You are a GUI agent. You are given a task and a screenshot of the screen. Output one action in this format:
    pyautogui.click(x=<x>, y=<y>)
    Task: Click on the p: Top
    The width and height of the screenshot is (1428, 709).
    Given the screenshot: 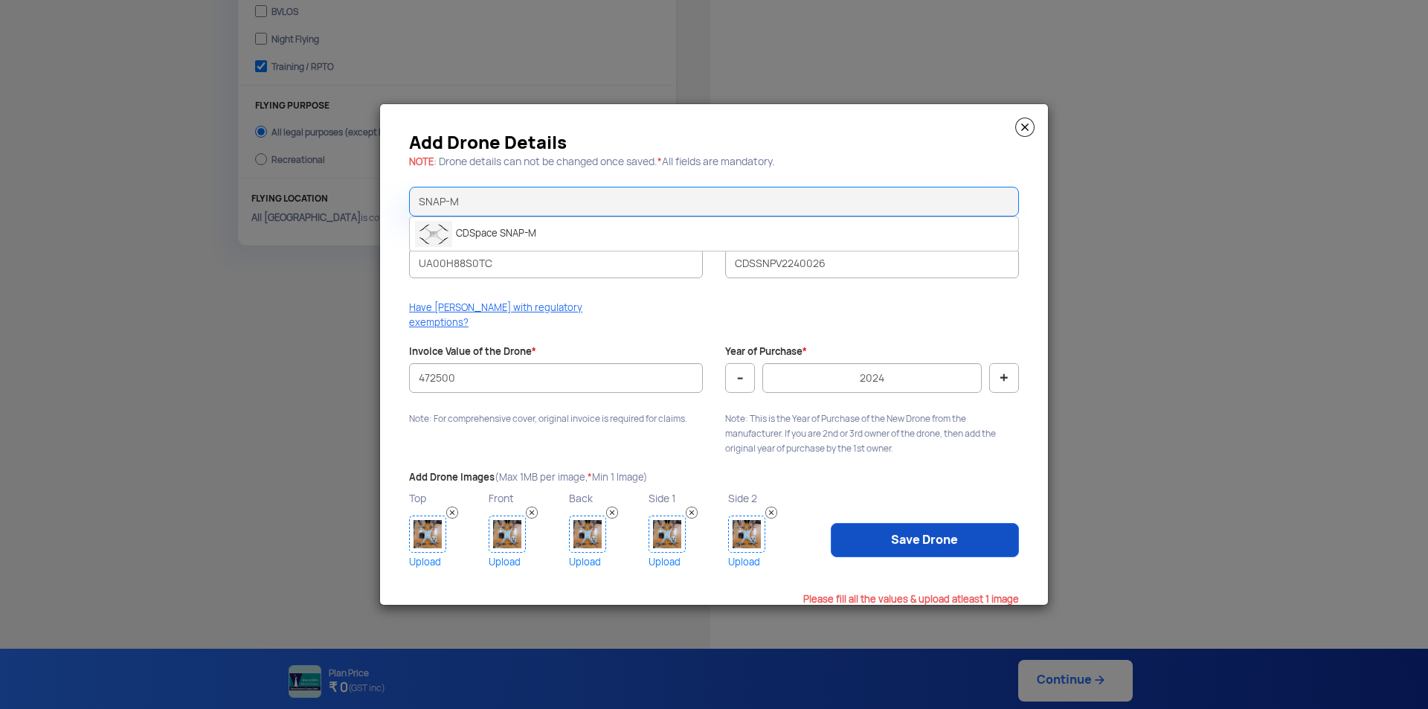 What is the action you would take?
    pyautogui.click(x=447, y=498)
    